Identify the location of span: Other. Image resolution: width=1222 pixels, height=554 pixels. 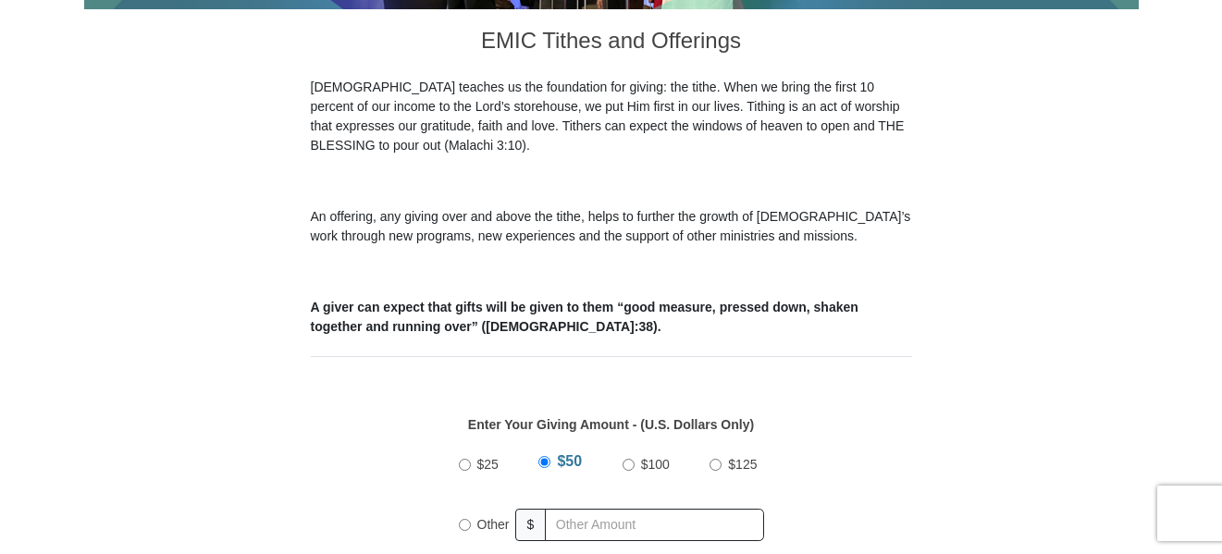
(493, 524).